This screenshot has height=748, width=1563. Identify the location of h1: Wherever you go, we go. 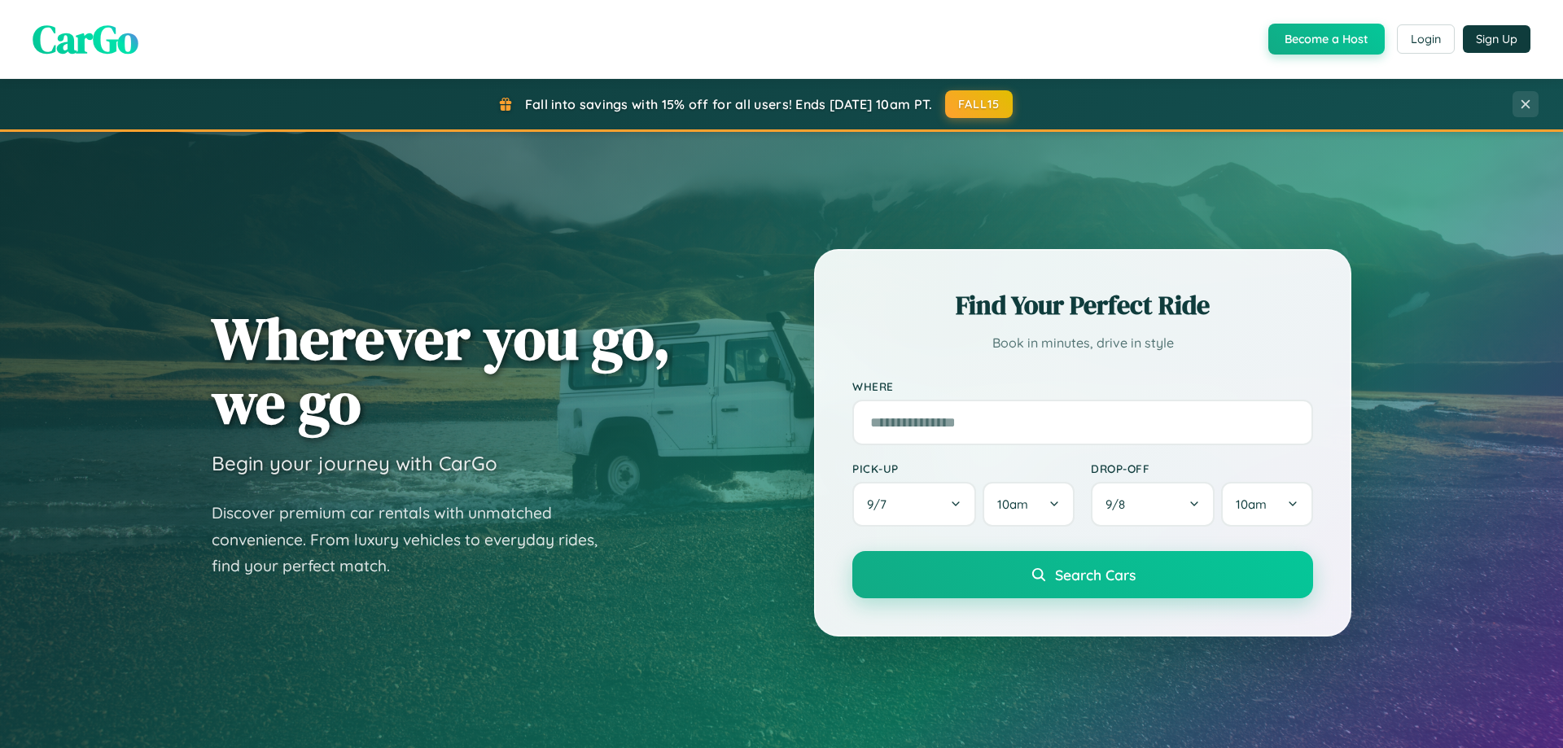
(441, 370).